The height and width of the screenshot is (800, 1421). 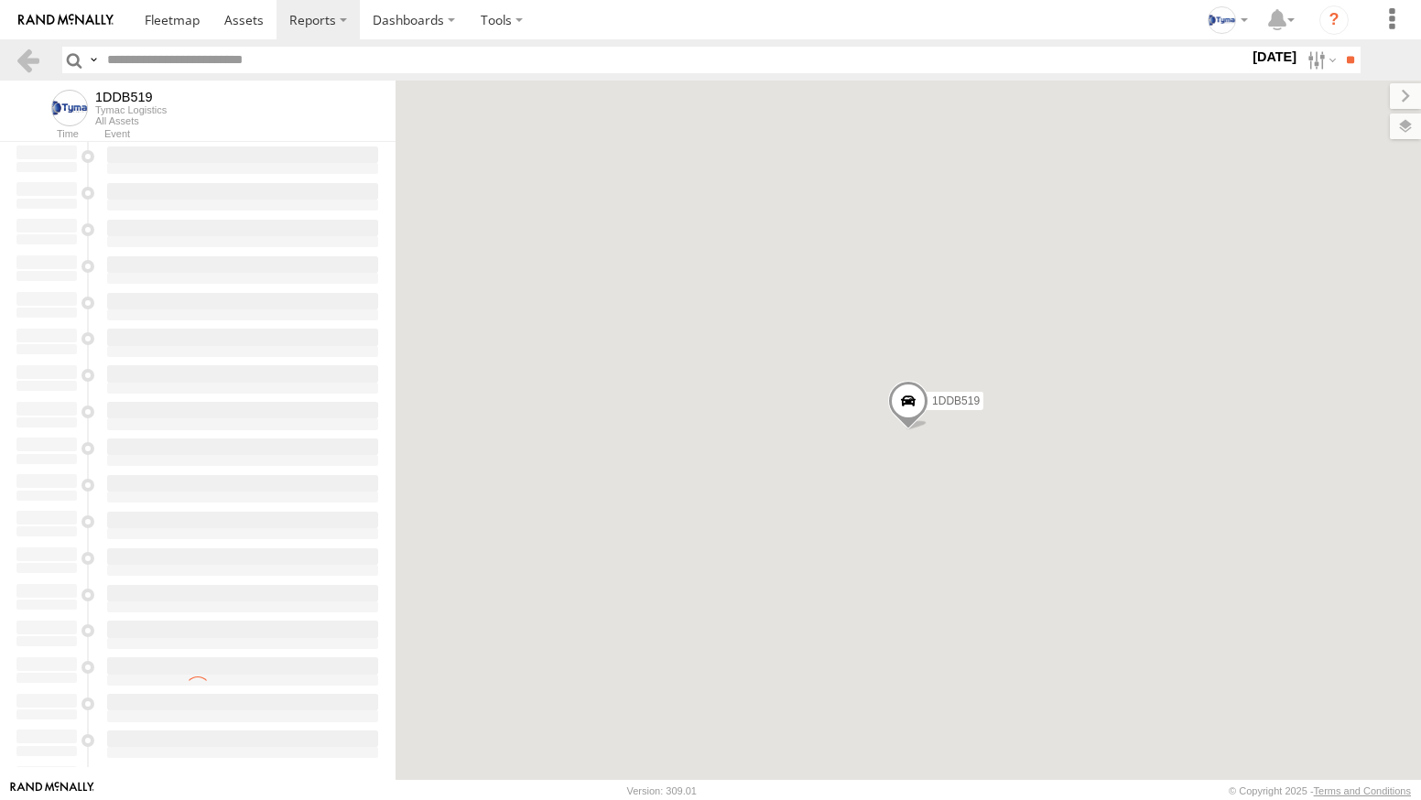 What do you see at coordinates (250, 135) in the screenshot?
I see `div: Event` at bounding box center [250, 135].